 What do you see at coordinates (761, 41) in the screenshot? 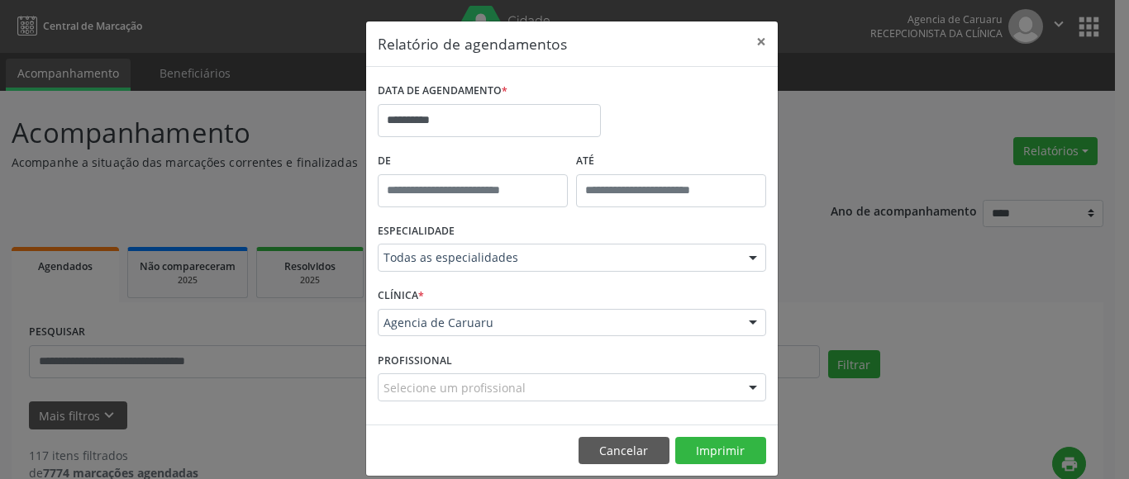
I see `button: Close` at bounding box center [761, 41].